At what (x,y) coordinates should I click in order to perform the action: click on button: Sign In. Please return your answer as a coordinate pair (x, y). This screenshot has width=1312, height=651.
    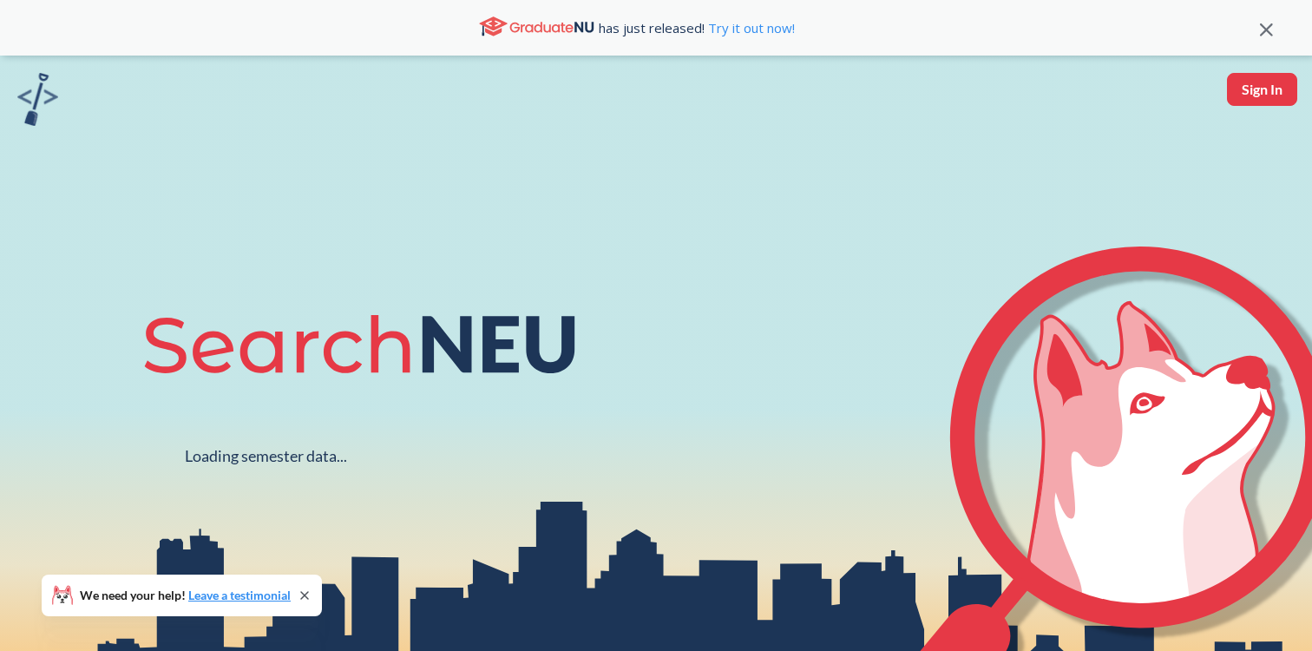
    Looking at the image, I should click on (1262, 89).